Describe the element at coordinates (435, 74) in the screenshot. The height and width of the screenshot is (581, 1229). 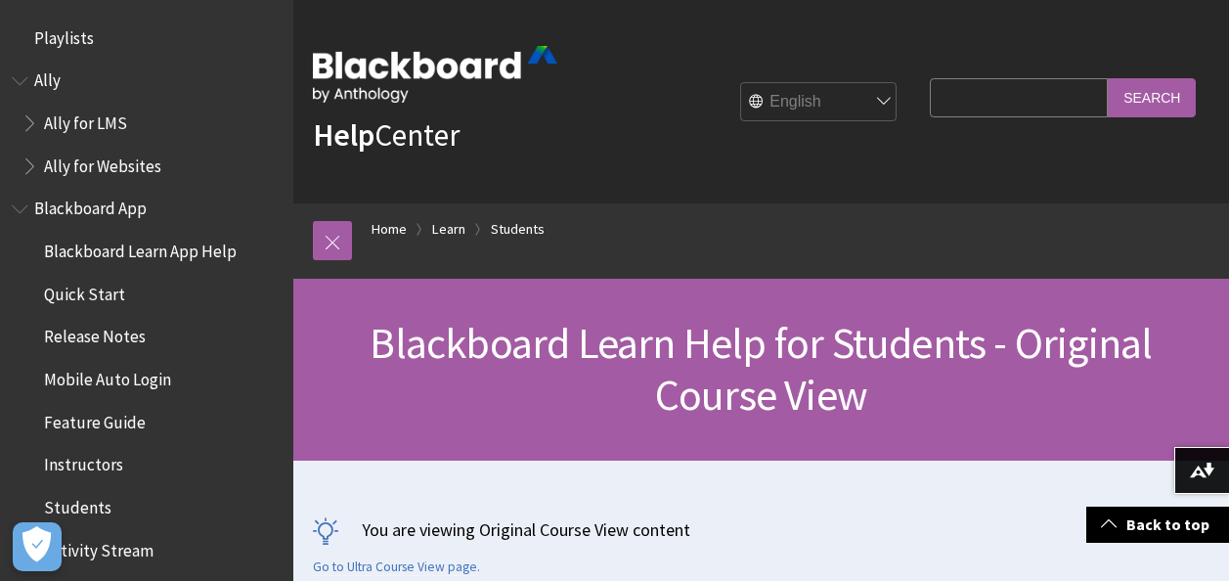
I see `img: Blackboard by Anthology` at that location.